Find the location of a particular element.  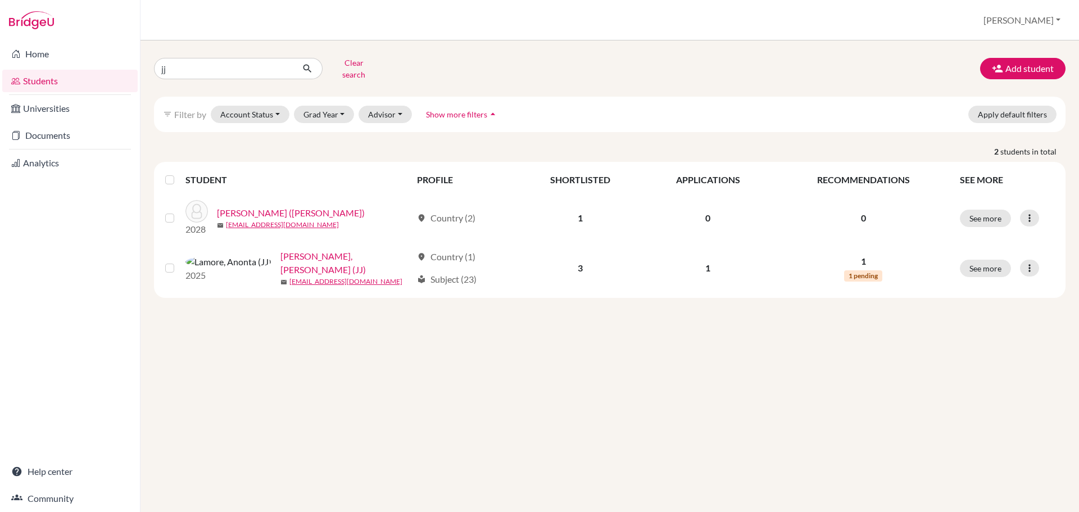

strong: 2 is located at coordinates (997, 151).